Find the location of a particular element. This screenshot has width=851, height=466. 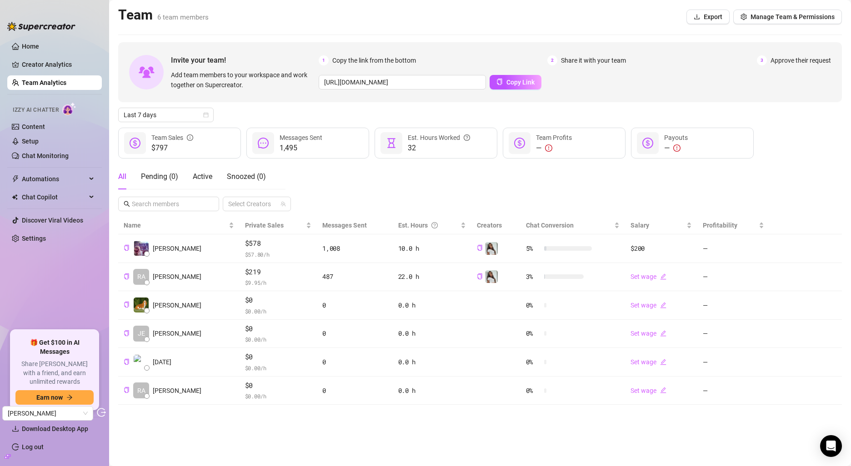

span: $578 is located at coordinates (278, 244).